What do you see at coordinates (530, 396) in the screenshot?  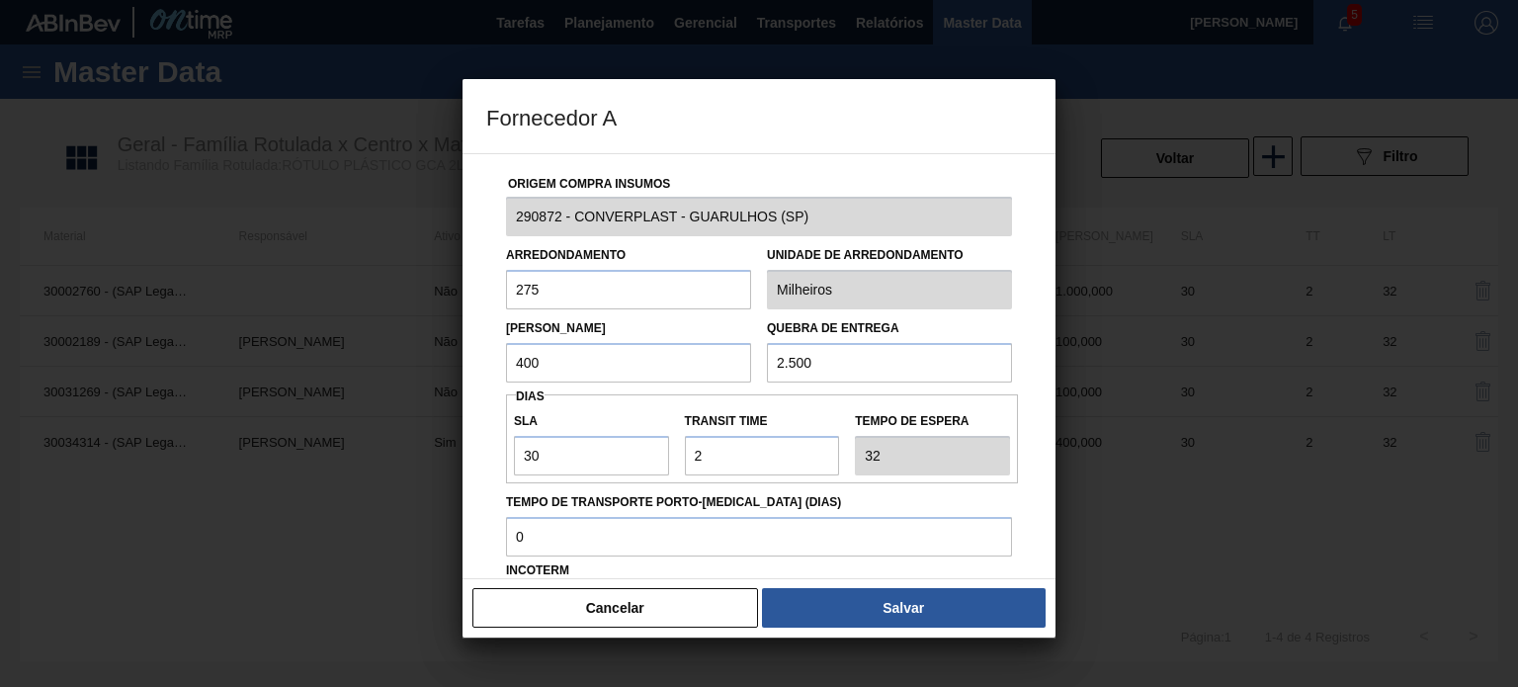 I see `span: Dias` at bounding box center [530, 396].